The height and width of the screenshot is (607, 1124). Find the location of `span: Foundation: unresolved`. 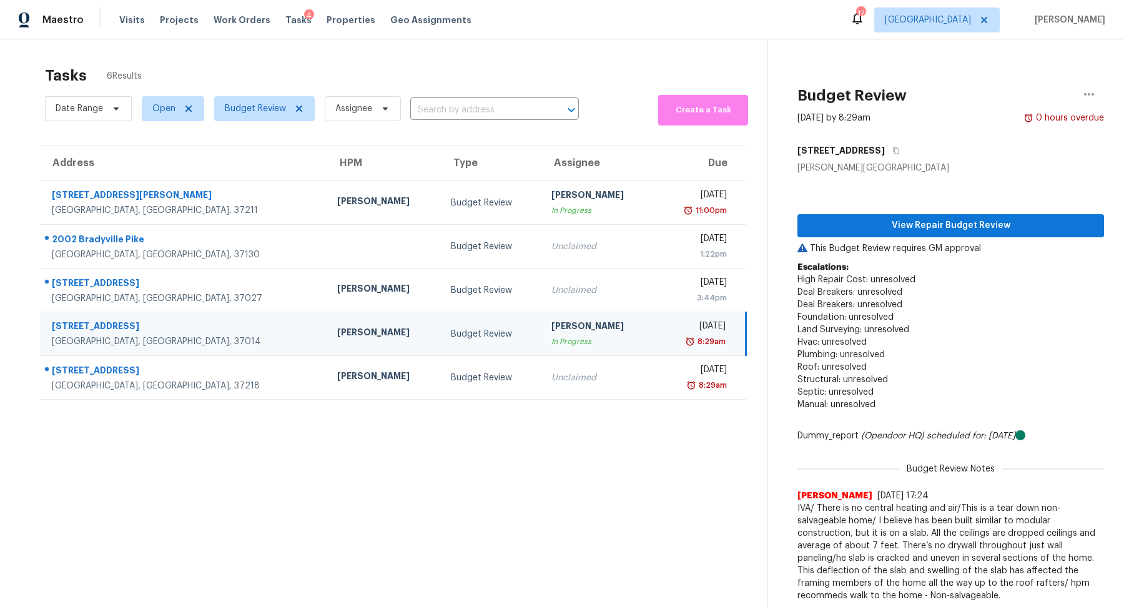

span: Foundation: unresolved is located at coordinates (846, 317).